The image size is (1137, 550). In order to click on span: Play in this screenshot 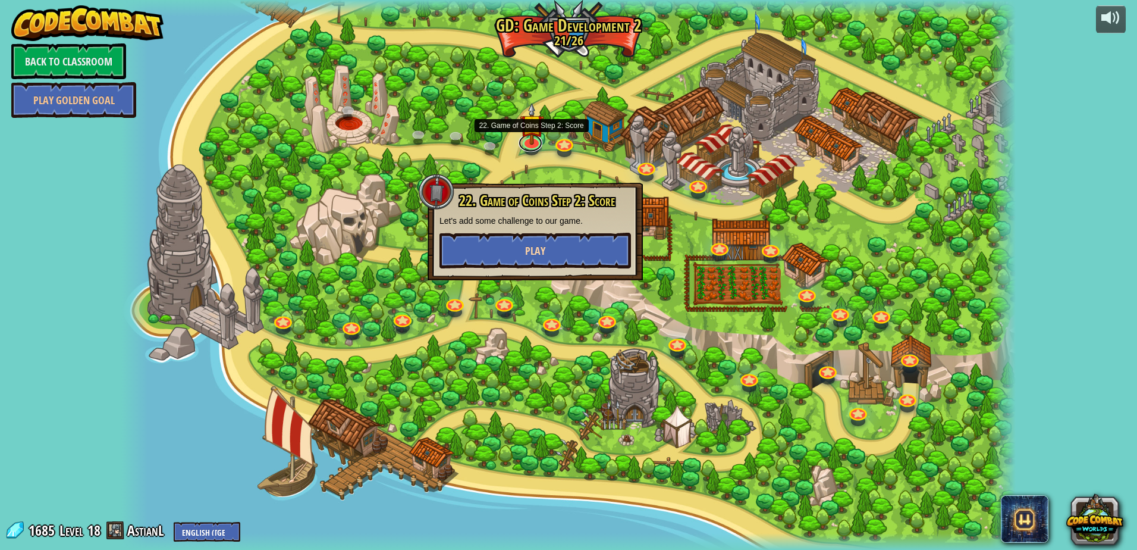, I will do `click(535, 250)`.